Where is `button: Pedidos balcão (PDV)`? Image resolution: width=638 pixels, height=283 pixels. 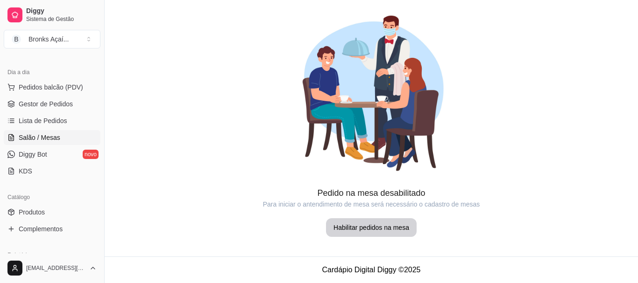 button: Pedidos balcão (PDV) is located at coordinates (52, 87).